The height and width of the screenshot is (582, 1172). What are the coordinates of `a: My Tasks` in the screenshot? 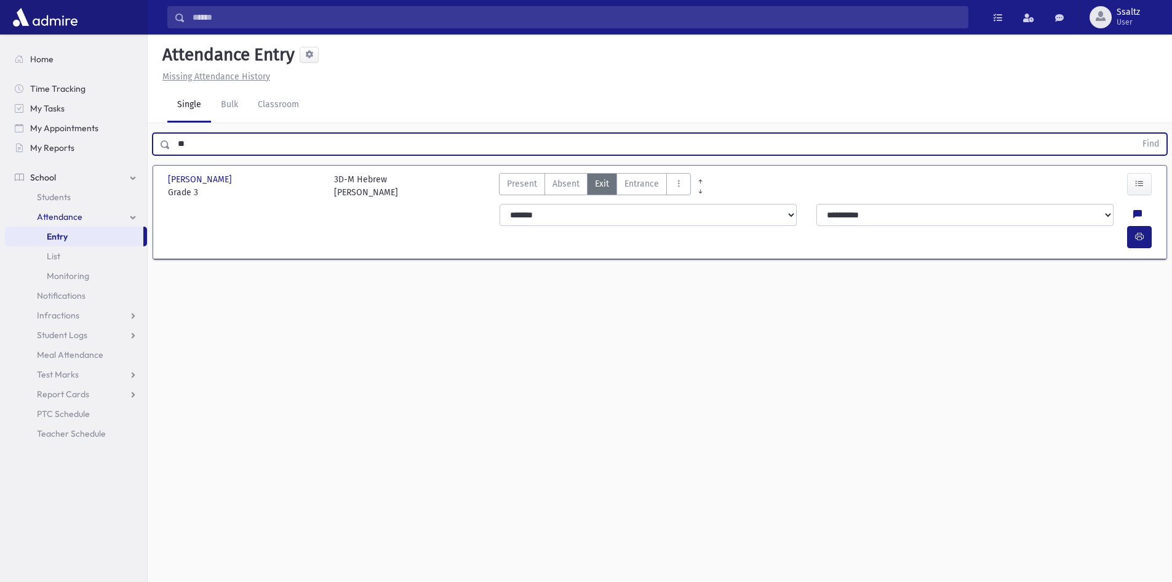 It's located at (76, 108).